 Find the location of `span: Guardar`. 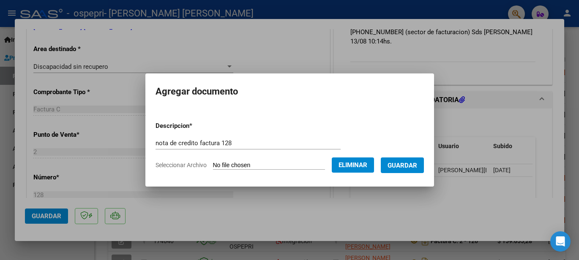

span: Guardar is located at coordinates (402, 166).